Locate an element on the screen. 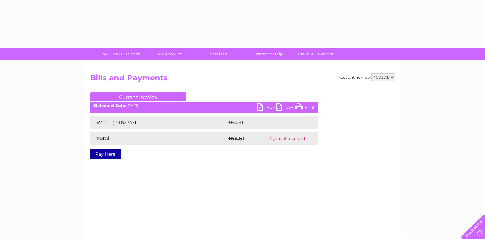 This screenshot has width=485, height=239. td: Payment received is located at coordinates (286, 139).